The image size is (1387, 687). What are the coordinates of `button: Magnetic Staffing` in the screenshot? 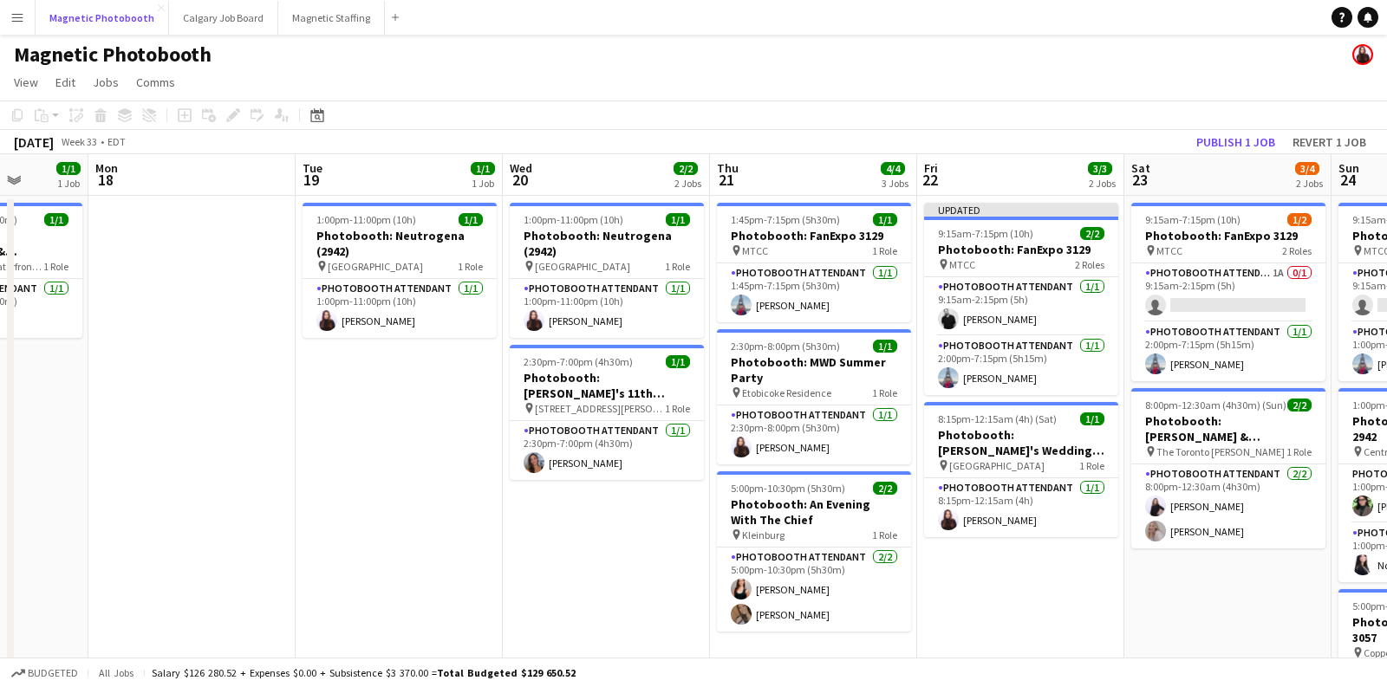 It's located at (331, 17).